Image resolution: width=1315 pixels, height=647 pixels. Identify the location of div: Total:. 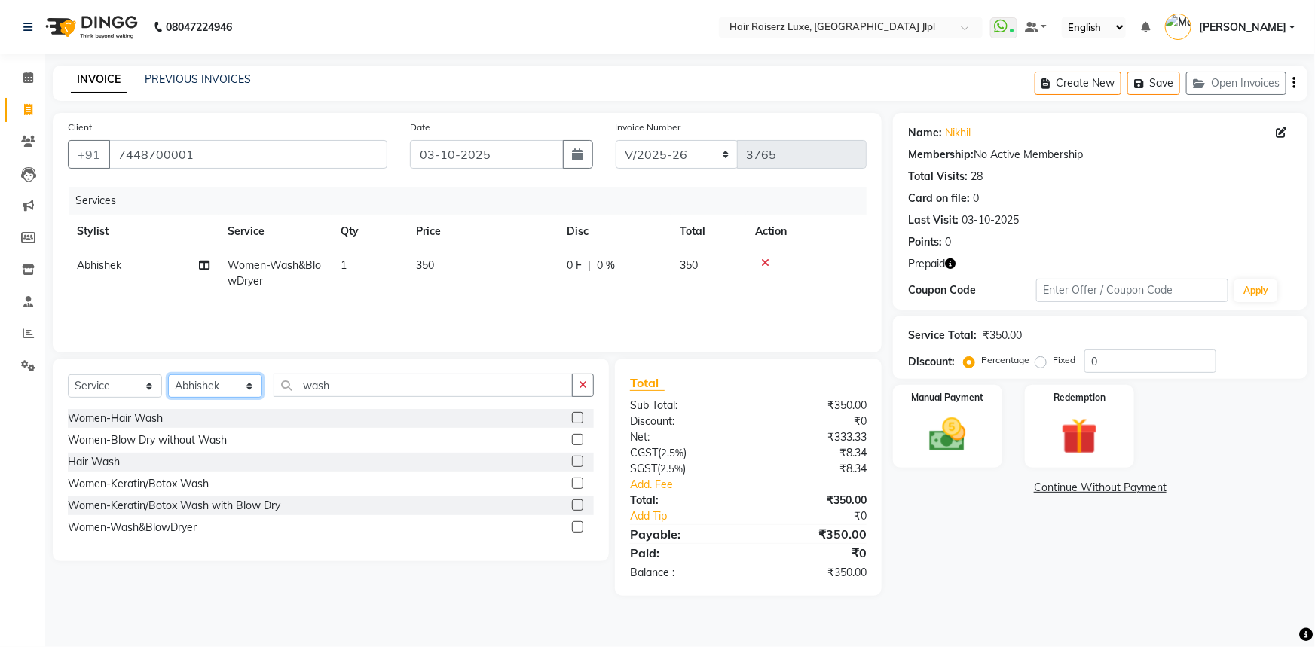
(684, 500).